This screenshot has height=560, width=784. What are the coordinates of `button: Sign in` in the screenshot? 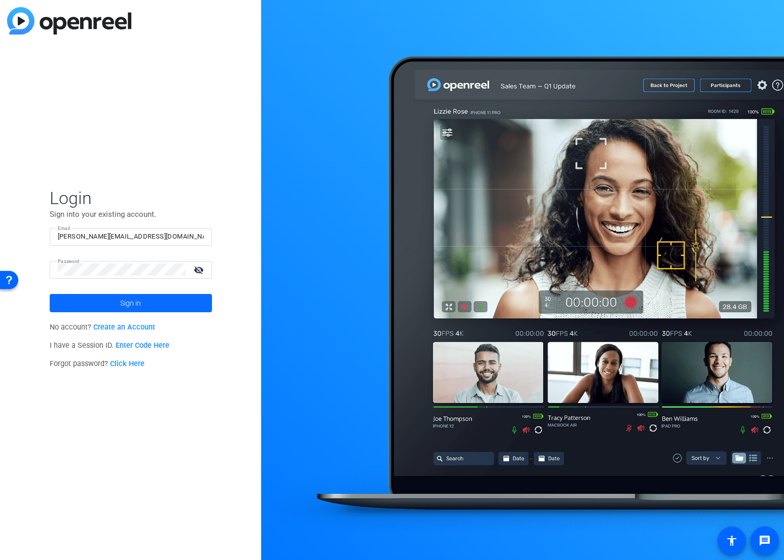 It's located at (131, 303).